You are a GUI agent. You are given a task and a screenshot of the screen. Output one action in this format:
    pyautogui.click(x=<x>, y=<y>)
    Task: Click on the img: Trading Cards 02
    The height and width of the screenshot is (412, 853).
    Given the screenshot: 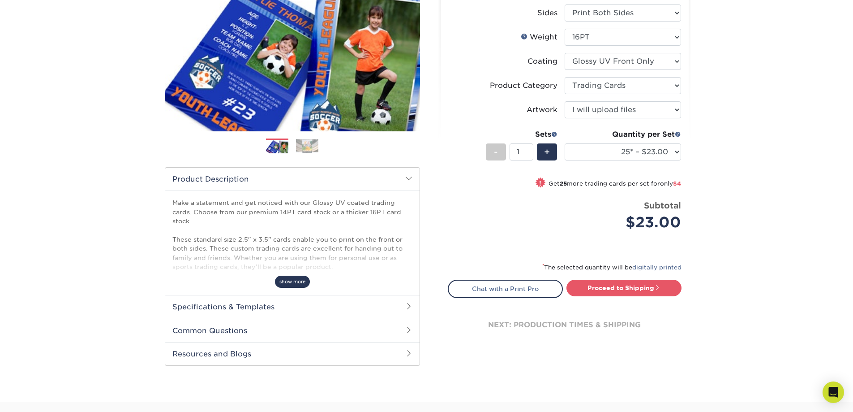 What is the action you would take?
    pyautogui.click(x=307, y=146)
    